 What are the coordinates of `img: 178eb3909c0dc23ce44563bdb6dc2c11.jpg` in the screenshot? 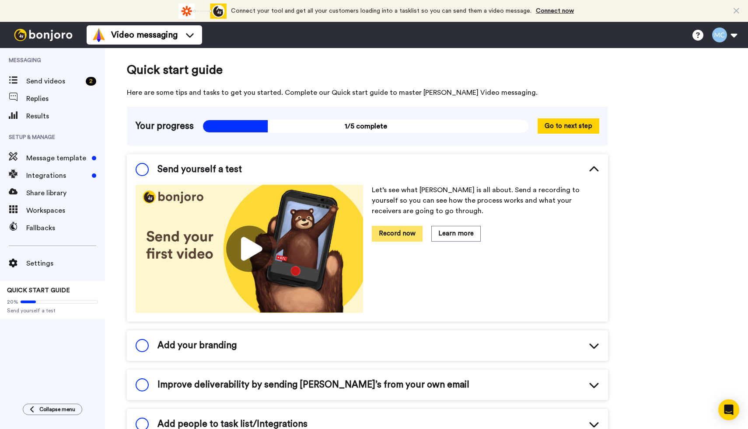 It's located at (249, 249).